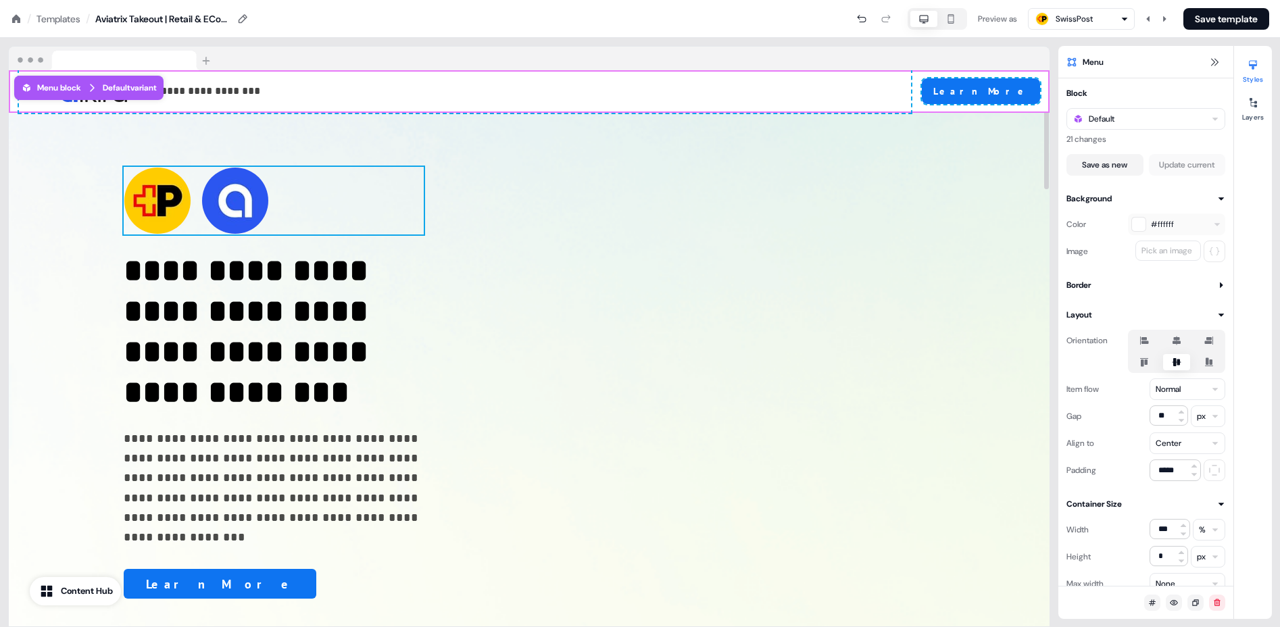 Image resolution: width=1280 pixels, height=627 pixels. What do you see at coordinates (130, 88) in the screenshot?
I see `div: Default variant` at bounding box center [130, 88].